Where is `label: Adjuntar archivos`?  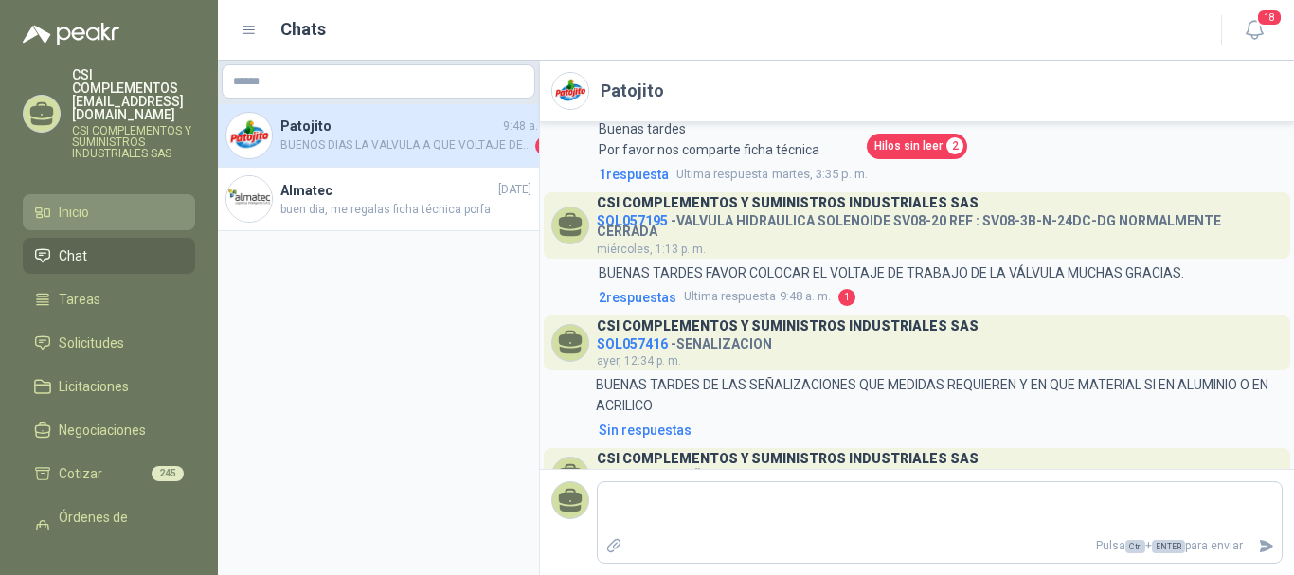
label: Adjuntar archivos is located at coordinates (614, 545).